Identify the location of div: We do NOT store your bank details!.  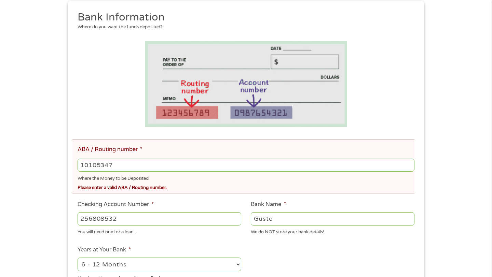
(332, 231).